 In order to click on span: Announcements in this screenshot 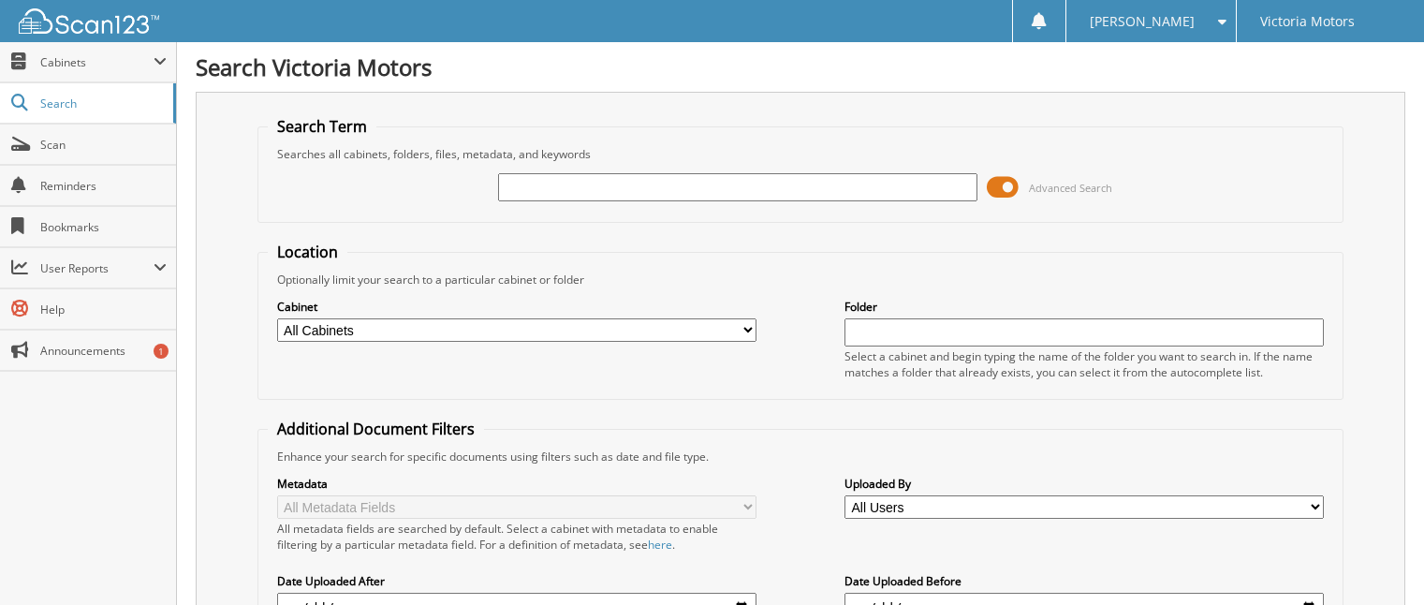, I will do `click(103, 350)`.